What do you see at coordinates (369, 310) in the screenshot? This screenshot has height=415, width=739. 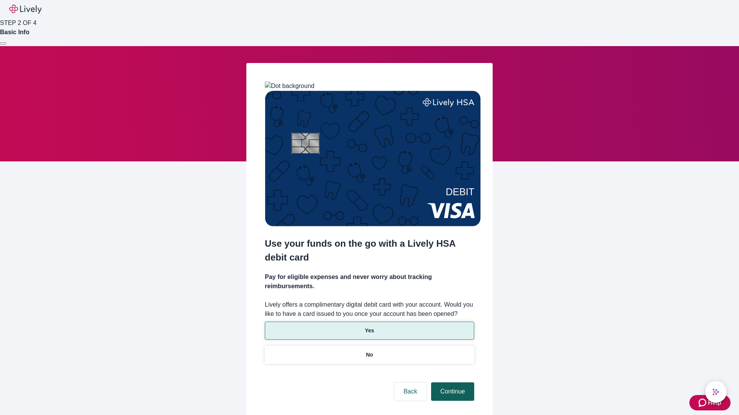 I see `label: Lively offers a complimentary digital debit card with your account. Would you like to have a card...` at bounding box center [369, 310].